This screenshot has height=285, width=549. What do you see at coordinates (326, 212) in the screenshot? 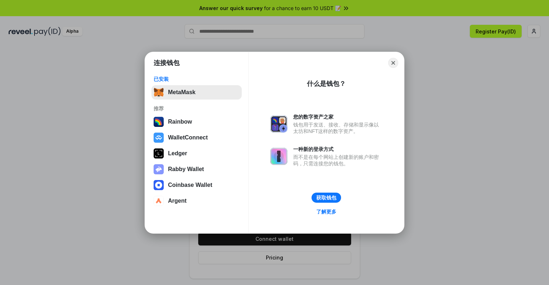
I see `a: 了解更多` at bounding box center [326, 212].